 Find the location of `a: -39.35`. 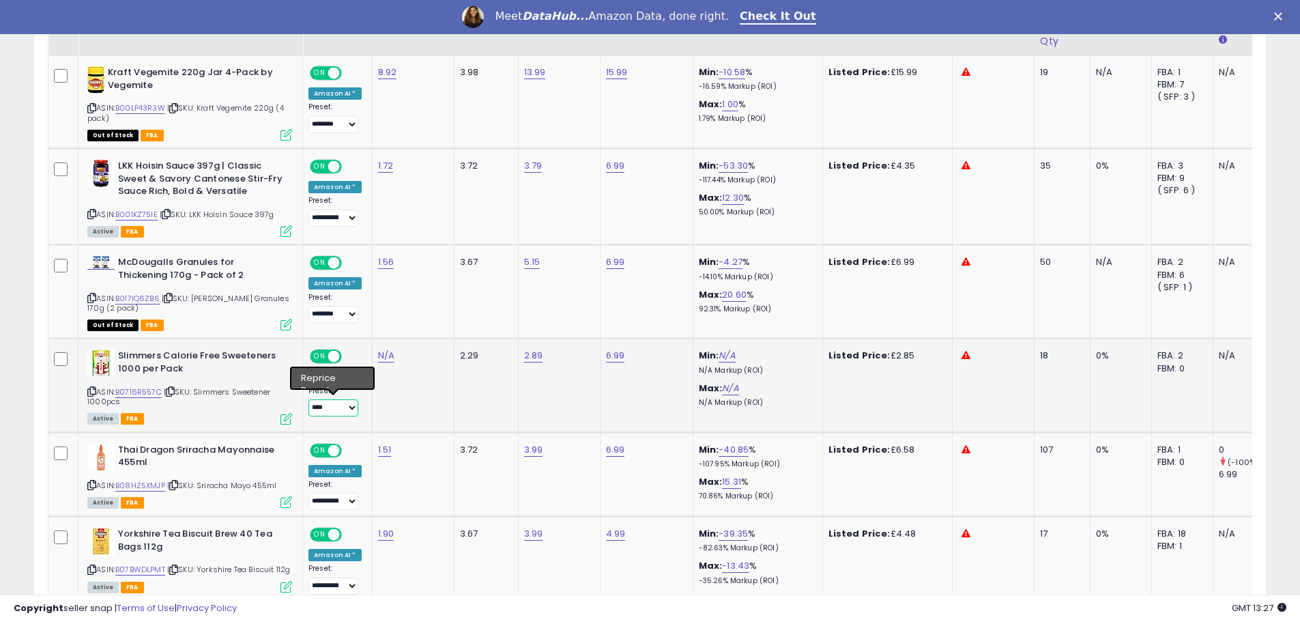

a: -39.35 is located at coordinates (733, 534).